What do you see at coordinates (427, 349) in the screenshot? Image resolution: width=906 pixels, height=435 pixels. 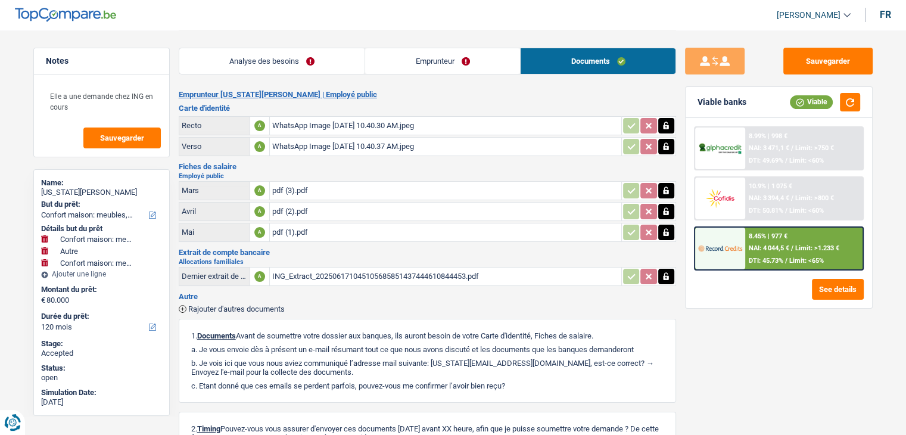 I see `p: a. Je vous envoie dès à présent un e-mail résumant tout ce que nous avons discuté et les doc...` at bounding box center [427, 349].